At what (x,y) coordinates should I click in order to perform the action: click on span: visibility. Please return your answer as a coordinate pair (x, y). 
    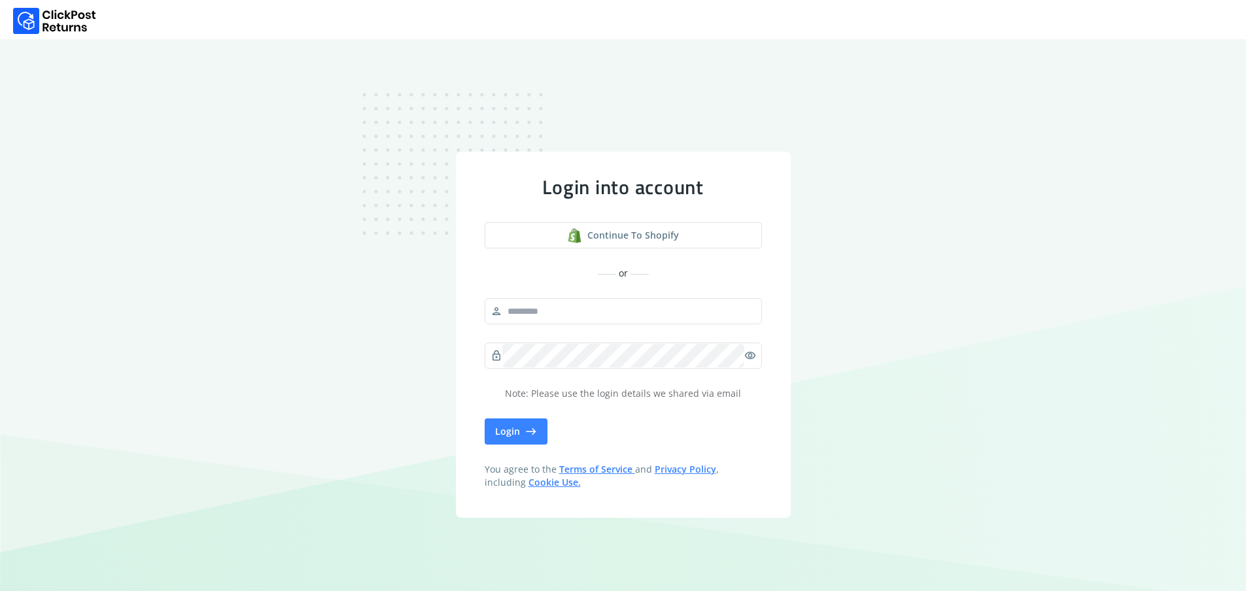
    Looking at the image, I should click on (750, 356).